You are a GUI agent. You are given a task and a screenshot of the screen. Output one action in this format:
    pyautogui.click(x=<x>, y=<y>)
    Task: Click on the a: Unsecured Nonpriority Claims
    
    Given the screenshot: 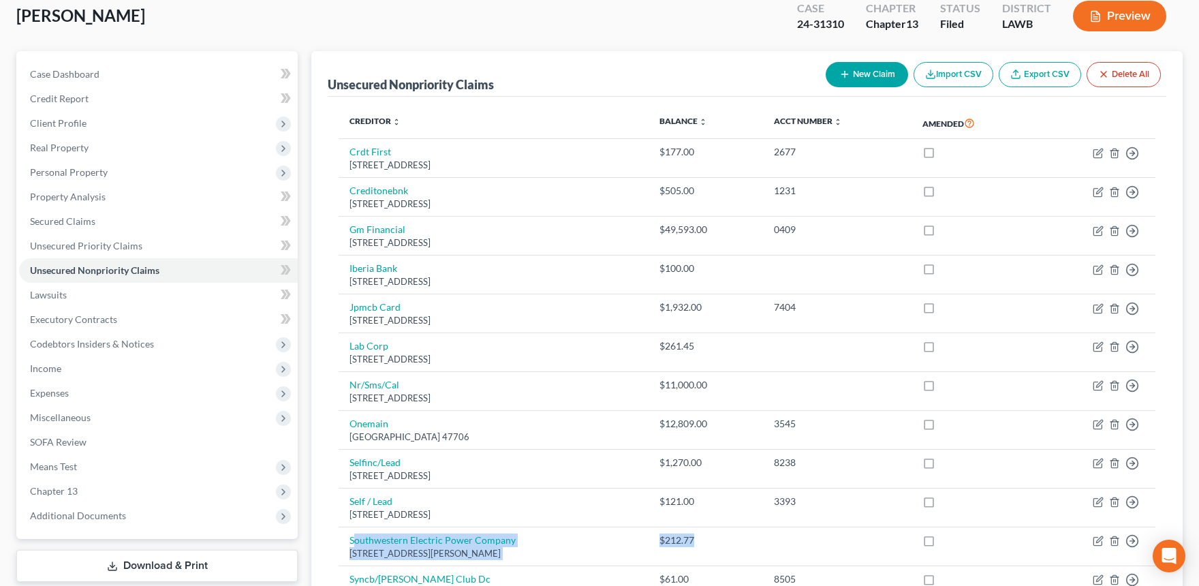 What is the action you would take?
    pyautogui.click(x=158, y=271)
    